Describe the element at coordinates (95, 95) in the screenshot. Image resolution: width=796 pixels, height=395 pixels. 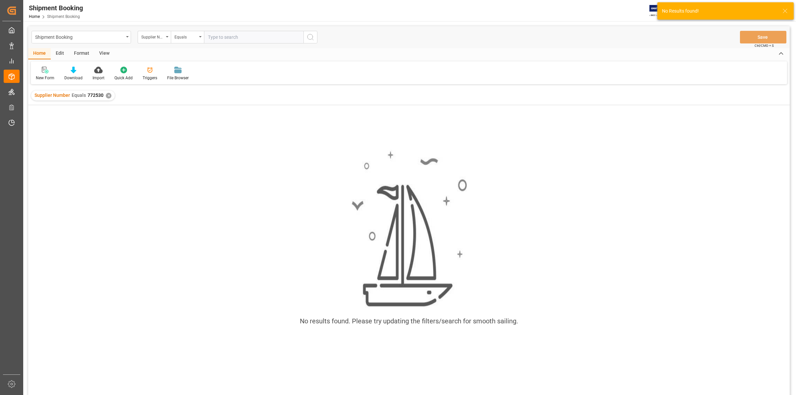
I see `span: 772530` at that location.